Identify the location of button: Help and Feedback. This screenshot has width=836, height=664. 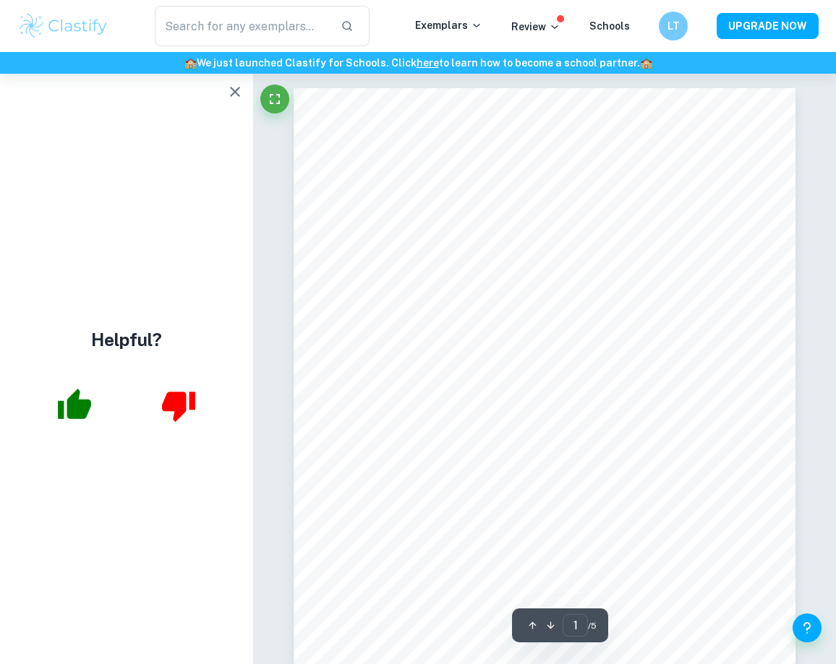
(807, 628).